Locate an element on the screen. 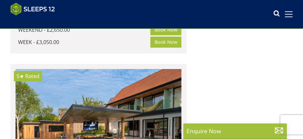  div: WEEK - £3,050.00 is located at coordinates (84, 42).